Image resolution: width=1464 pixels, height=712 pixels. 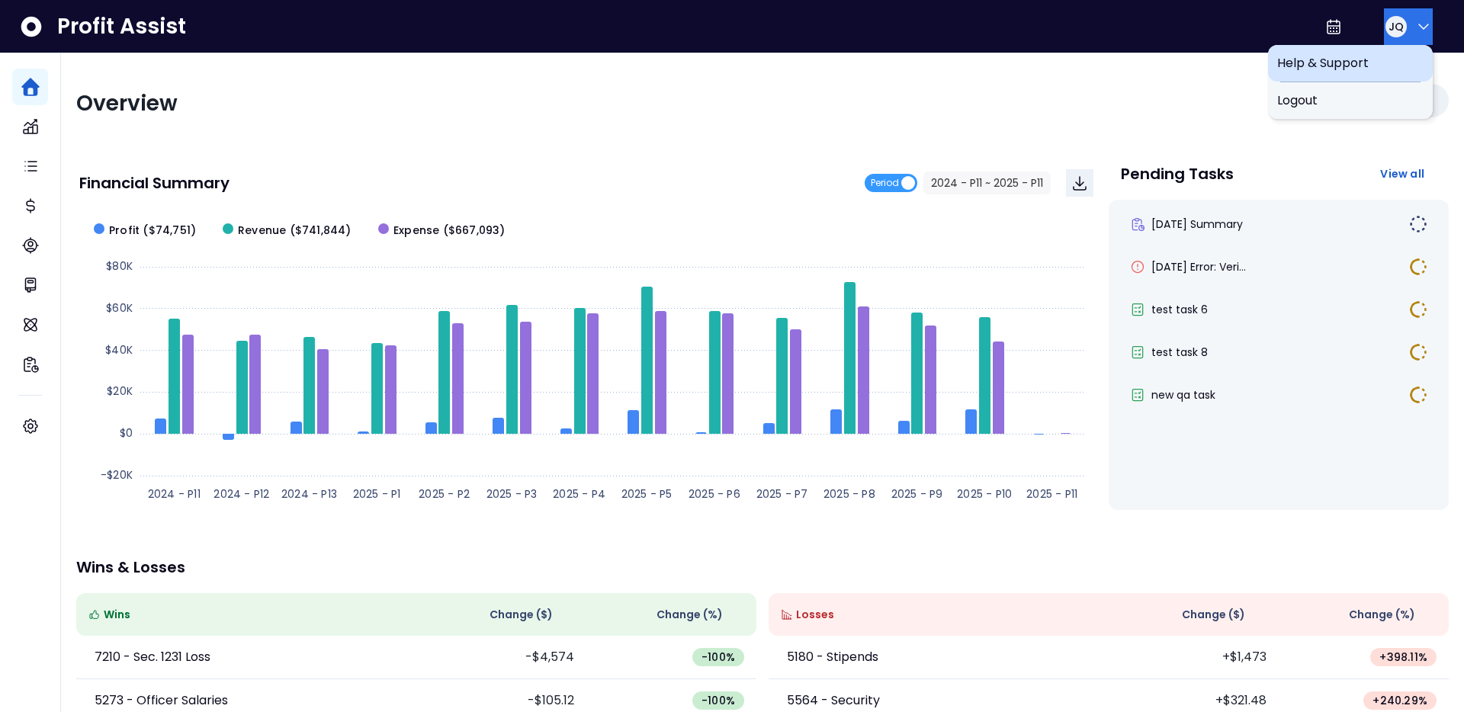 I want to click on text: 2025 - P5, so click(x=646, y=494).